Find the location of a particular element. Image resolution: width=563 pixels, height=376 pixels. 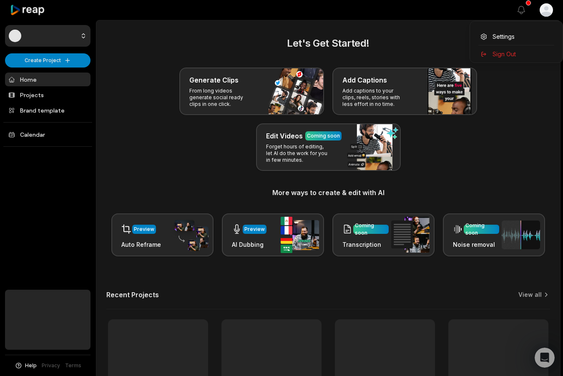

h3: Add Captions is located at coordinates (364, 80).